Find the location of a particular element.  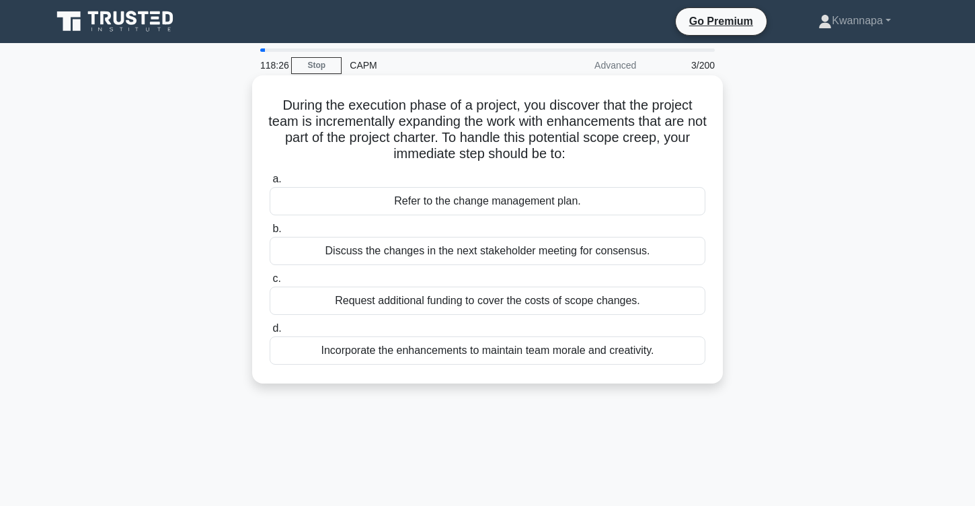

div: 3/200 is located at coordinates (683, 65).